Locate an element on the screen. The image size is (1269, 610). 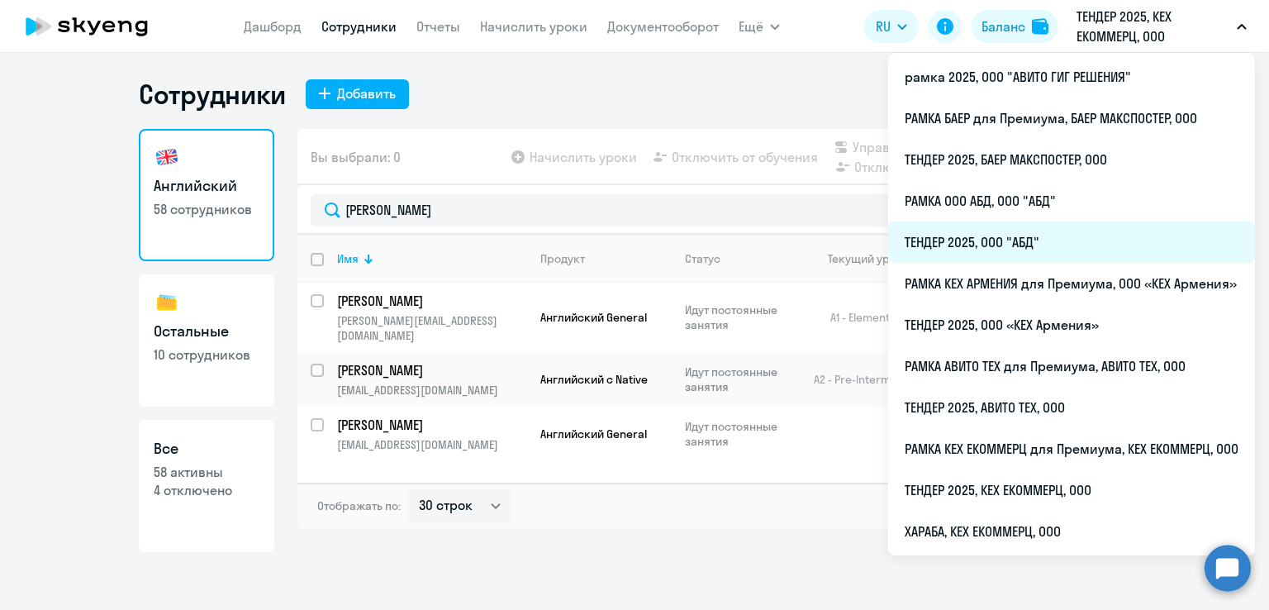
img: english is located at coordinates (167, 157).